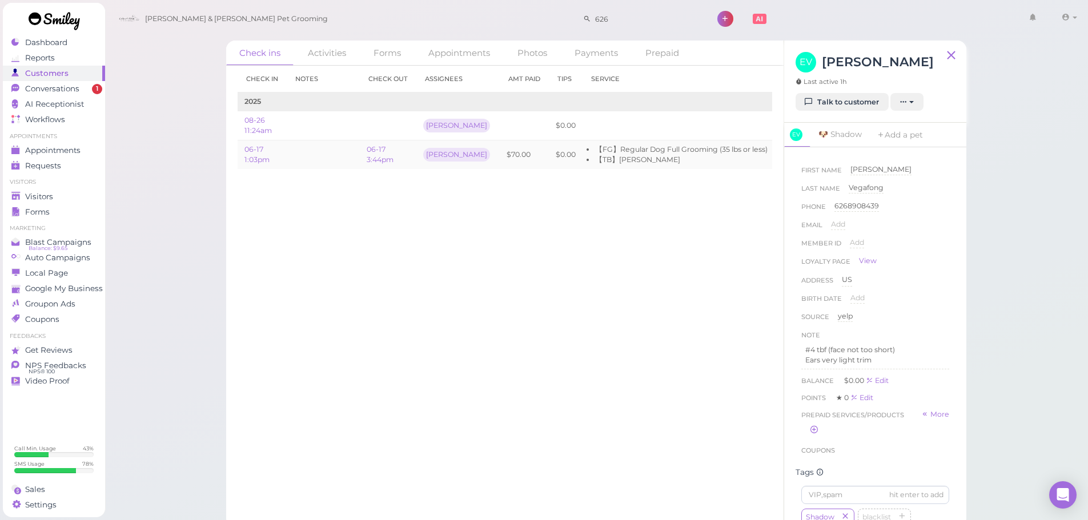 This screenshot has width=1088, height=520. What do you see at coordinates (54, 58) in the screenshot?
I see `a: Reports` at bounding box center [54, 58].